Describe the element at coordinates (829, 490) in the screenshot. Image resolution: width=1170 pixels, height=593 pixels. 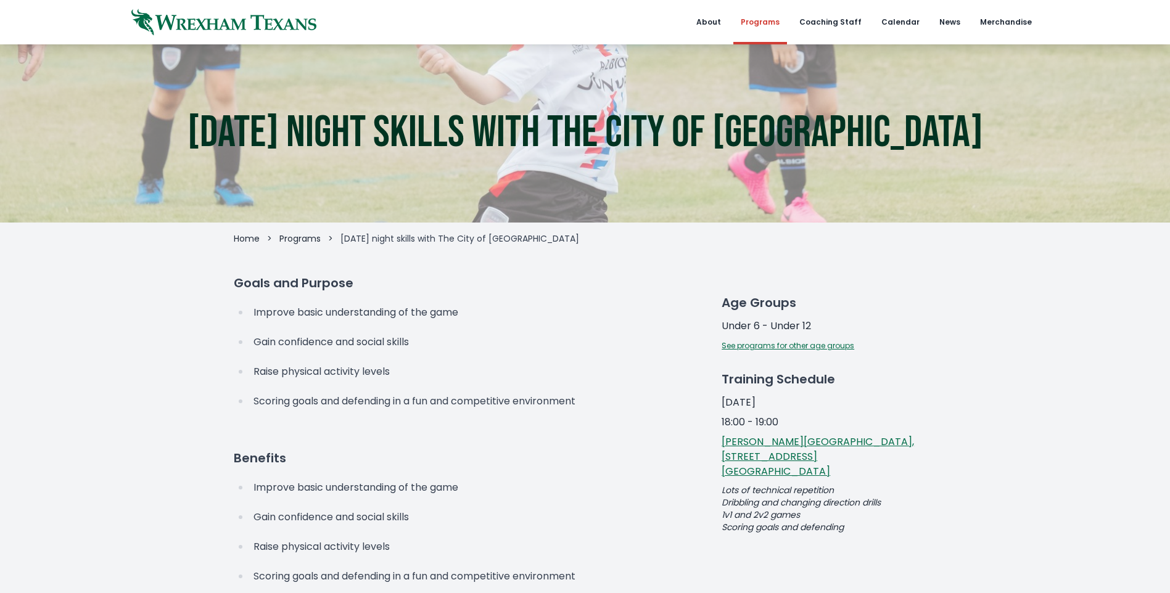
I see `p: Lots of technical repetition` at that location.